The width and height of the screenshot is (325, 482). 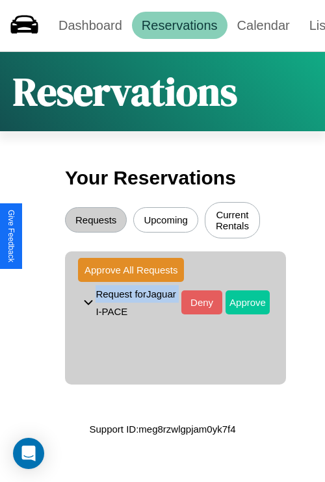 What do you see at coordinates (90, 25) in the screenshot?
I see `a: Dashboard` at bounding box center [90, 25].